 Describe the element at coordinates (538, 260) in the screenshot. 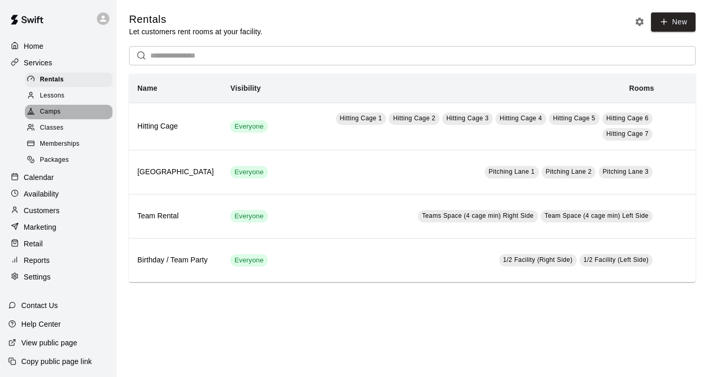

I see `span: 1/2 Facility (Right Side)` at that location.